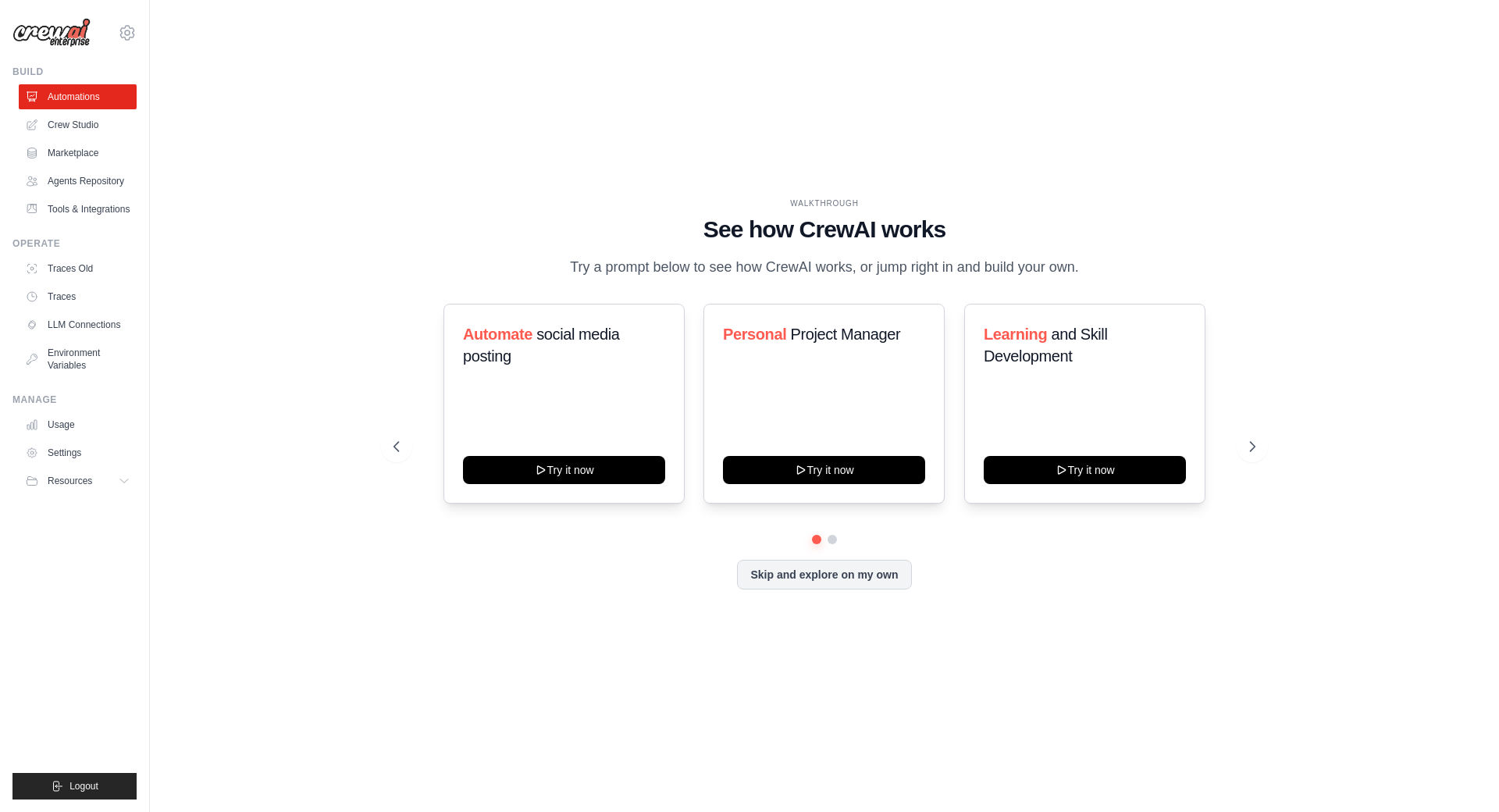 This screenshot has height=812, width=1499. What do you see at coordinates (74, 243) in the screenshot?
I see `div: Operate` at bounding box center [74, 243].